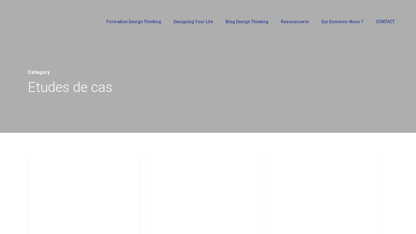 This screenshot has height=234, width=416. I want to click on span: Blog Design Thinking, so click(247, 22).